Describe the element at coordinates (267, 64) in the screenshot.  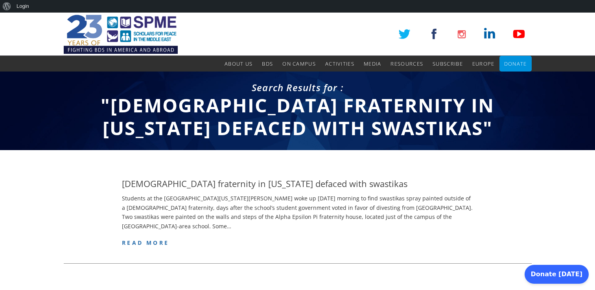
I see `span: BDS` at that location.